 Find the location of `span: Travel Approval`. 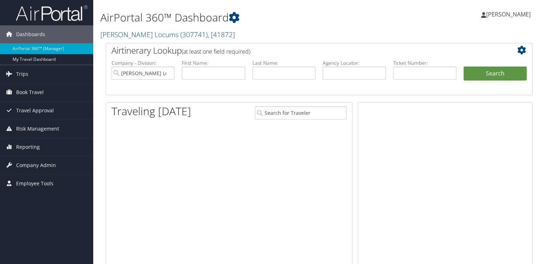

span: Travel Approval is located at coordinates (35, 111).